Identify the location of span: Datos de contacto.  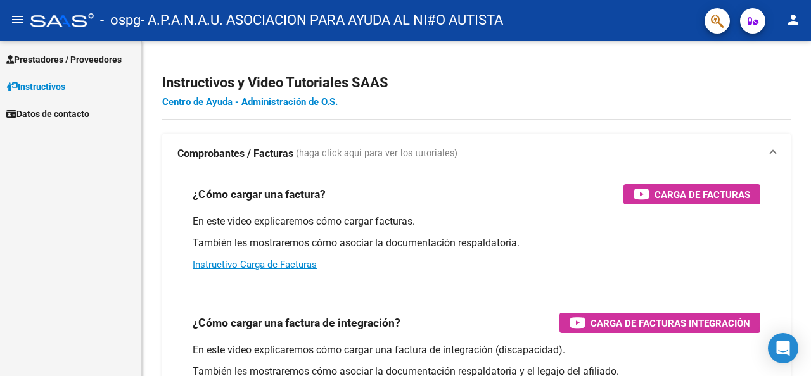
(48, 114).